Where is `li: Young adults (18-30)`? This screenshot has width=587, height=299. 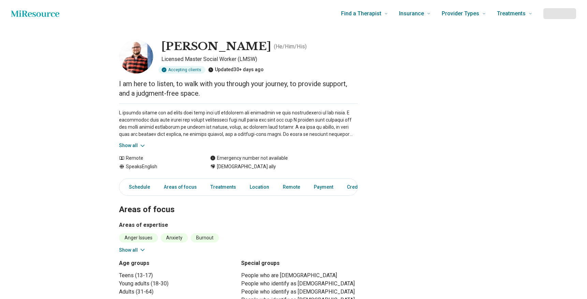 li: Young adults (18-30) is located at coordinates (177, 284).